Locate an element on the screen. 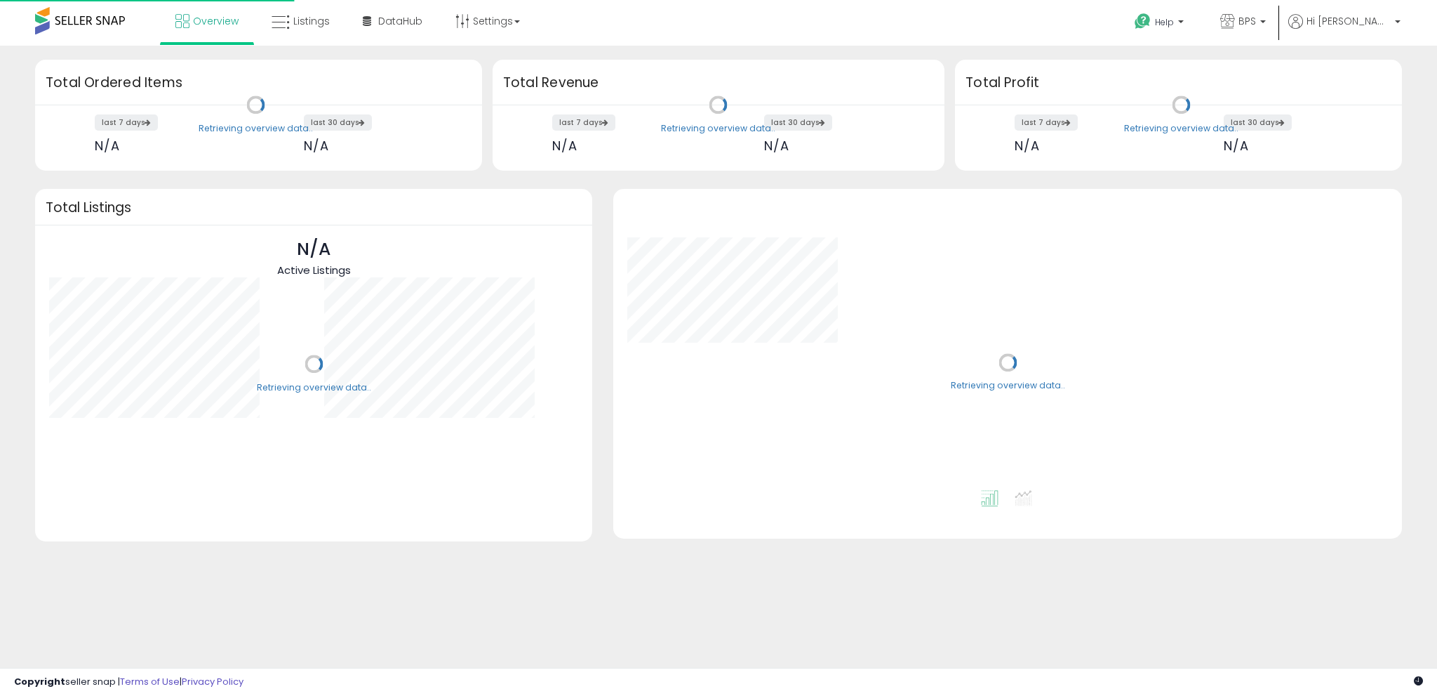 The width and height of the screenshot is (1437, 696). a: Help is located at coordinates (1161, 24).